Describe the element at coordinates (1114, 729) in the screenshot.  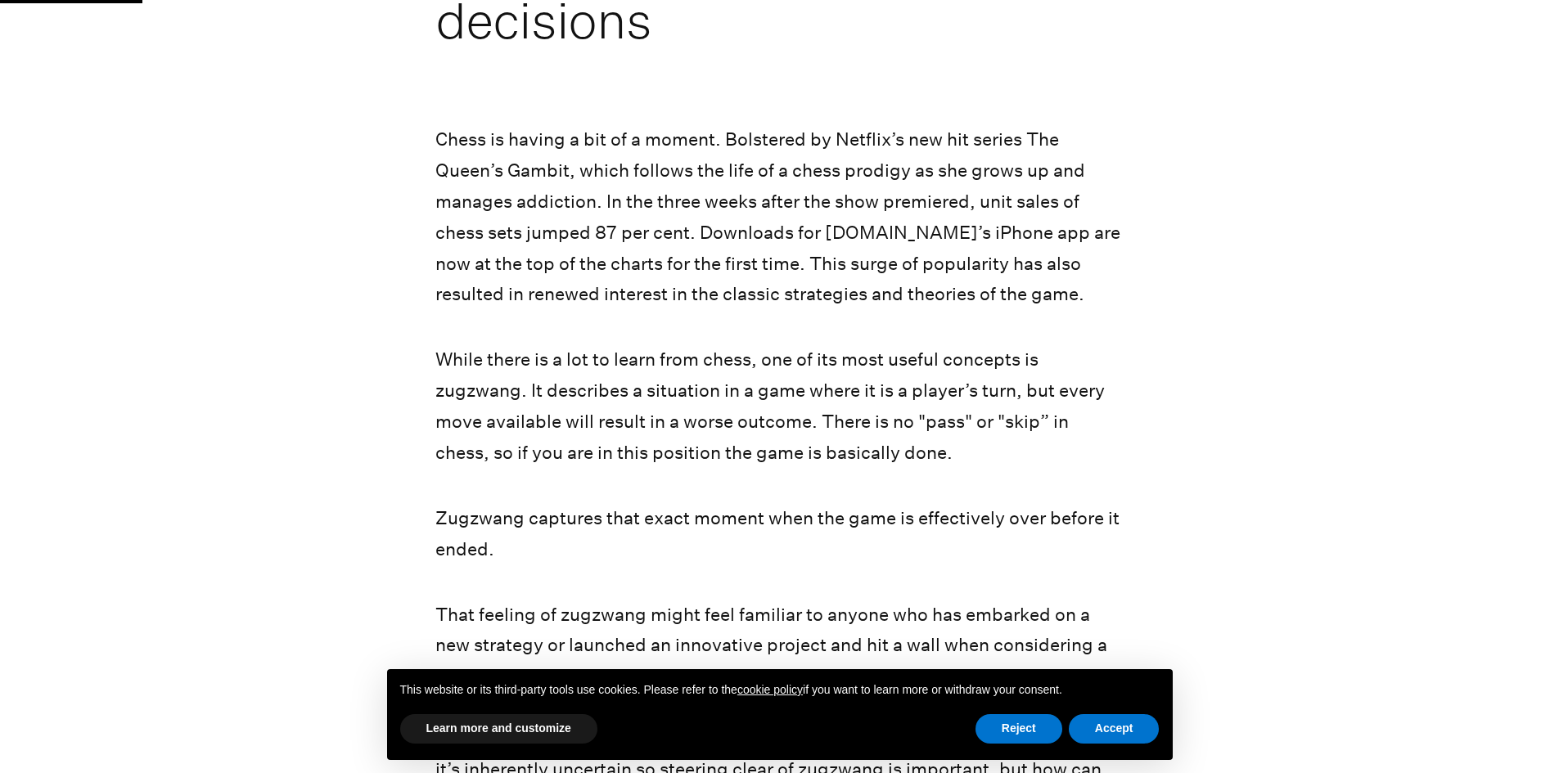
I see `button: Accept` at that location.